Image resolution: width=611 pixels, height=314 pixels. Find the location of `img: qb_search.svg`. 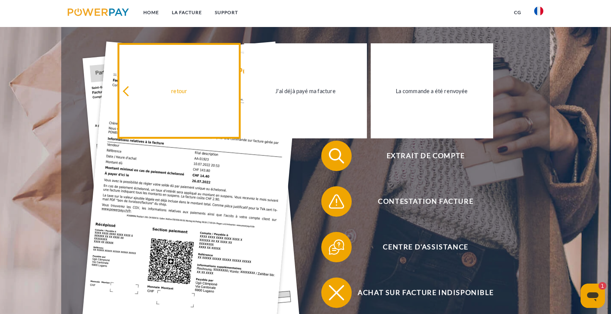

img: qb_search.svg is located at coordinates (337, 156).